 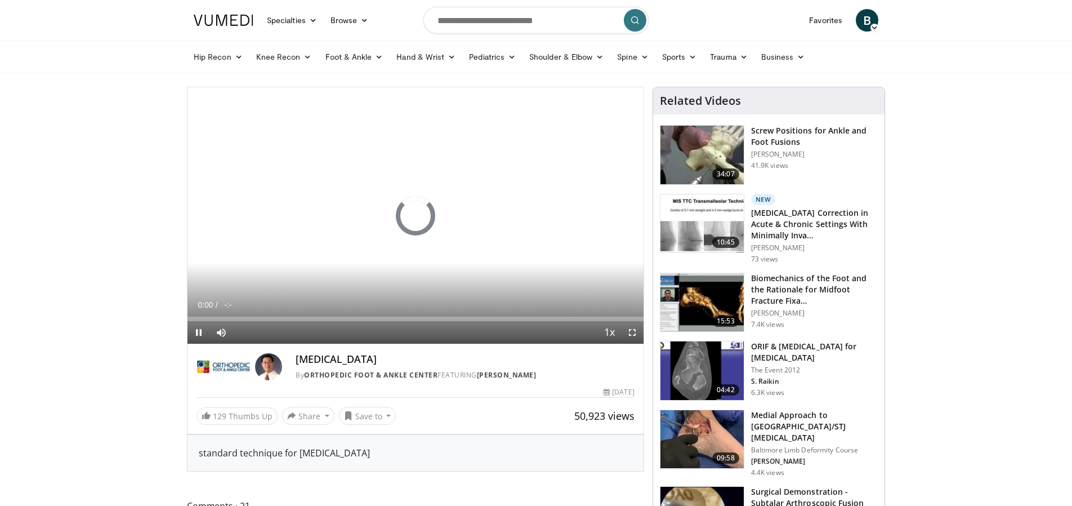 What do you see at coordinates (764, 199) in the screenshot?
I see `p: New` at bounding box center [764, 199].